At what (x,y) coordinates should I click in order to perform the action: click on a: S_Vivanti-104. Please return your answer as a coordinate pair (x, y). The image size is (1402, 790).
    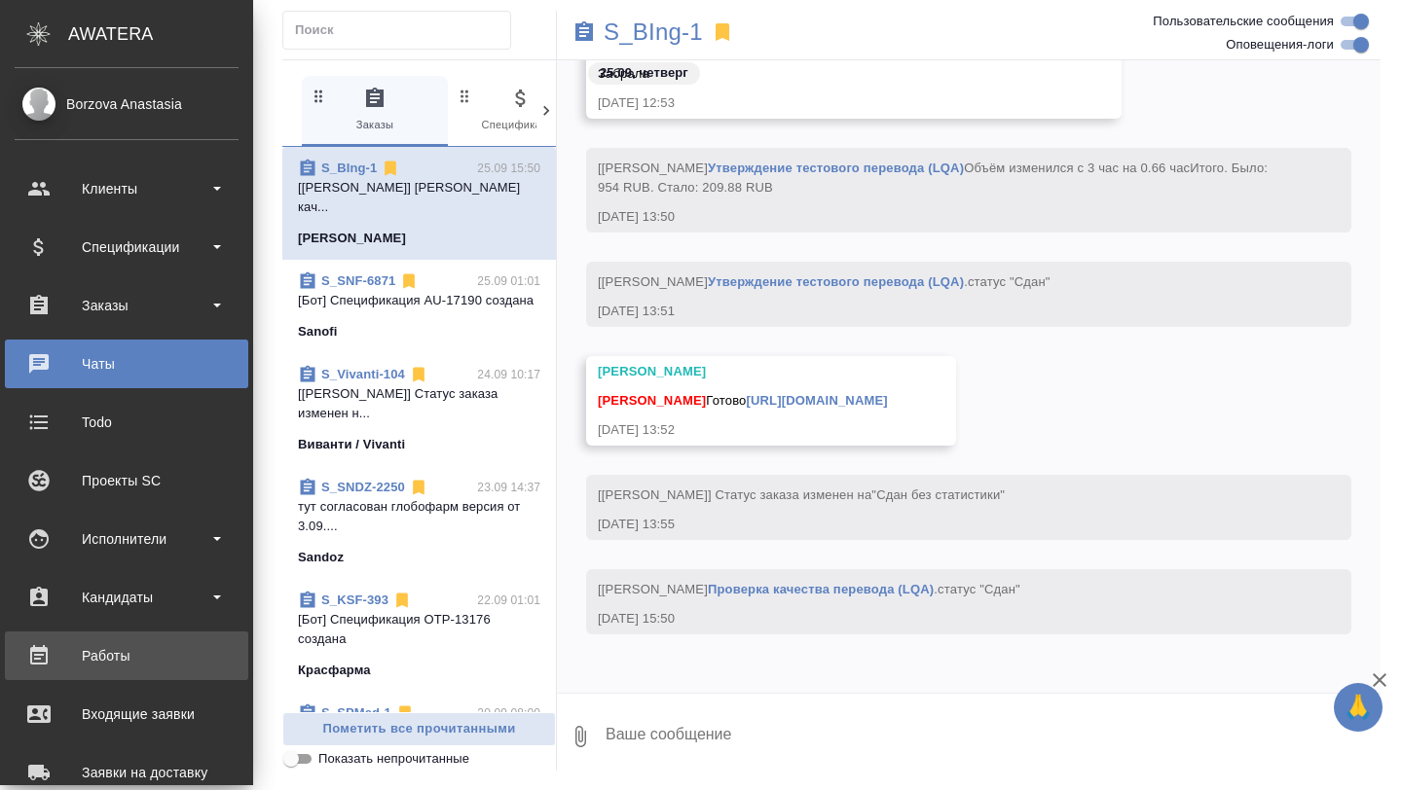
    Looking at the image, I should click on (363, 374).